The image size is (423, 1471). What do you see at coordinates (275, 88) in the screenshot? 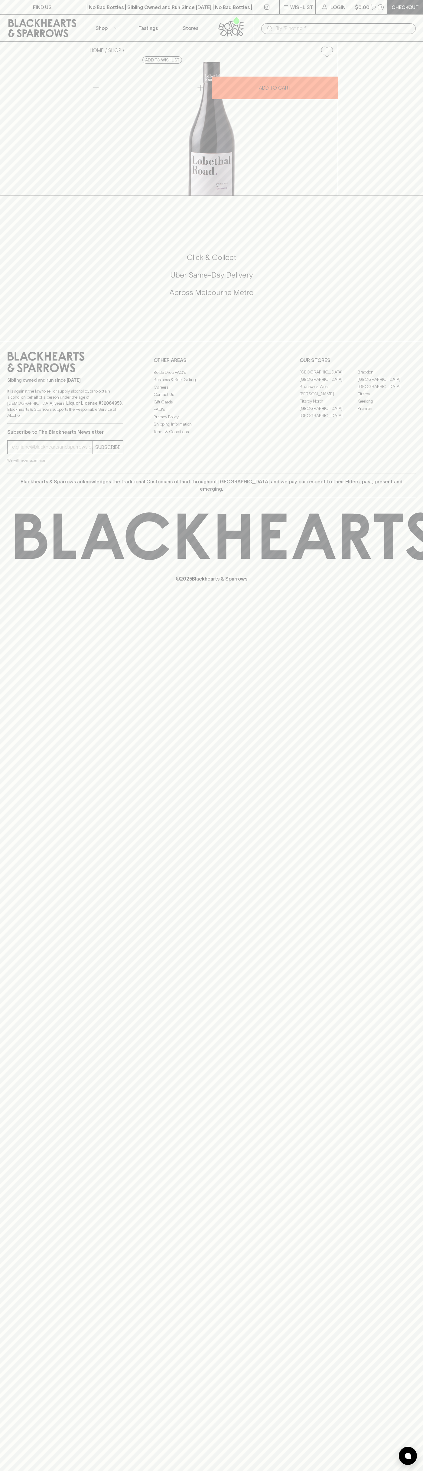
I see `p: ADD TO CART` at bounding box center [275, 88].